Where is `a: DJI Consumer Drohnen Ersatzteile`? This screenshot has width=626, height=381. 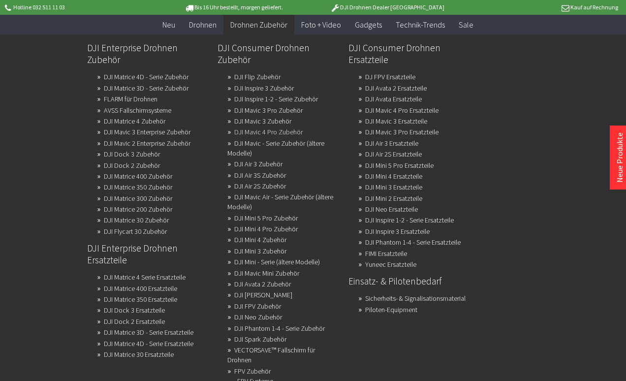
a: DJI Consumer Drohnen Ersatzteile is located at coordinates (409, 54).